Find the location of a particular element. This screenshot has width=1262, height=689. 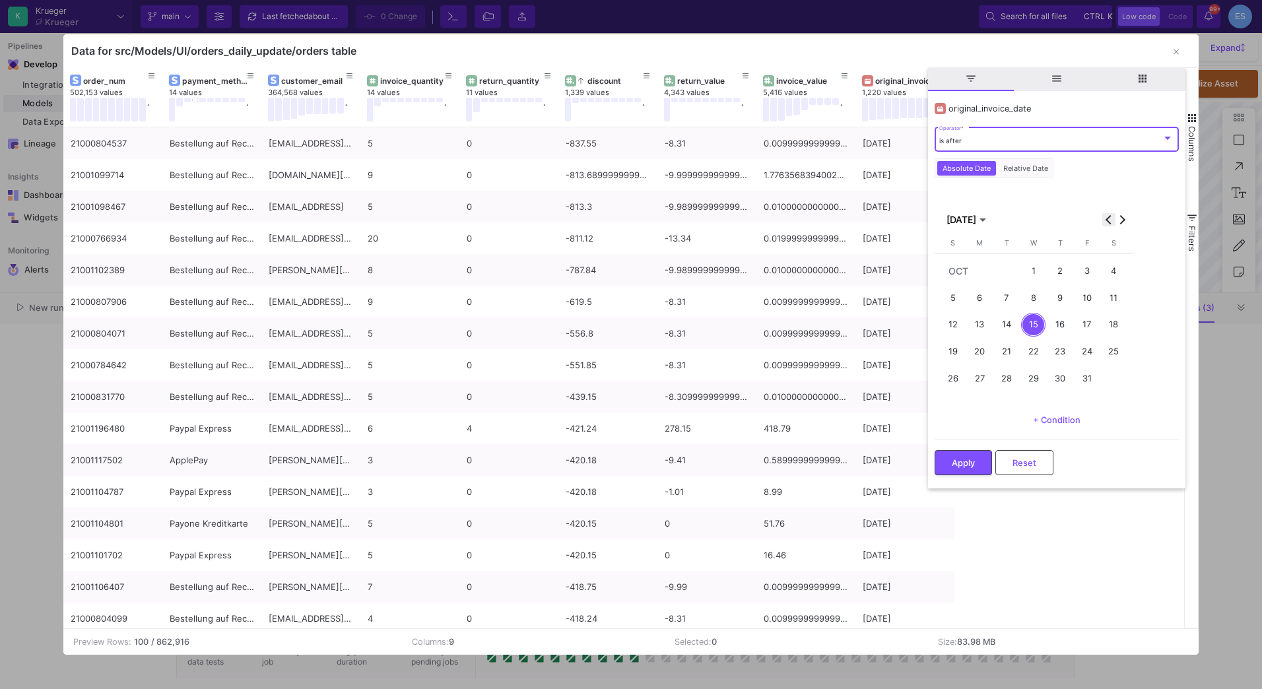

button: October 11, 2025 is located at coordinates (1114, 298).